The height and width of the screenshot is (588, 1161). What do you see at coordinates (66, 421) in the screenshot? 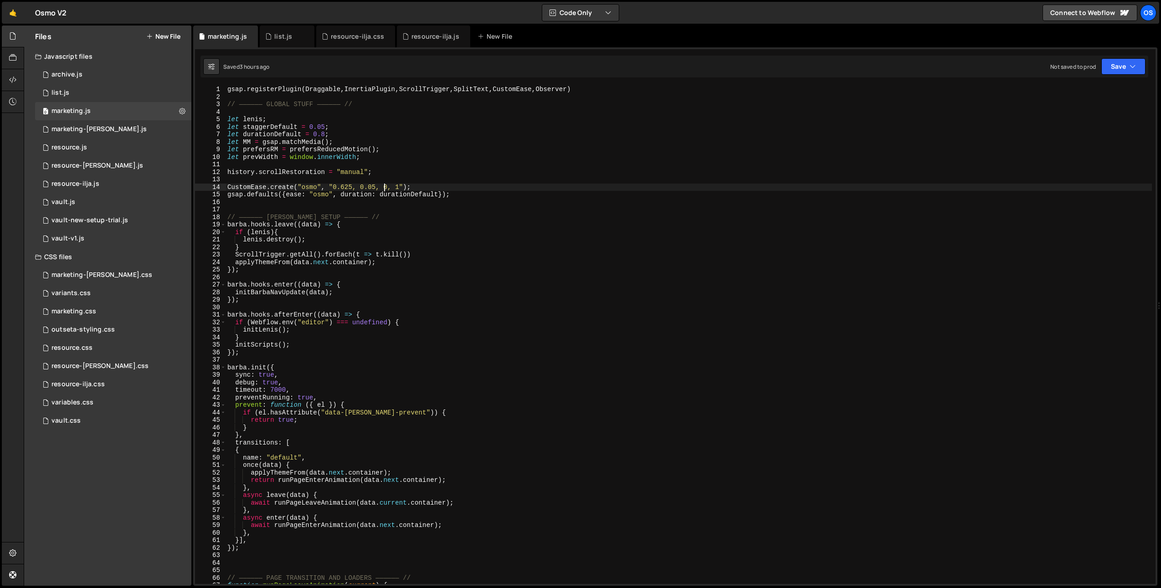
I see `div: vault.css` at bounding box center [66, 421].